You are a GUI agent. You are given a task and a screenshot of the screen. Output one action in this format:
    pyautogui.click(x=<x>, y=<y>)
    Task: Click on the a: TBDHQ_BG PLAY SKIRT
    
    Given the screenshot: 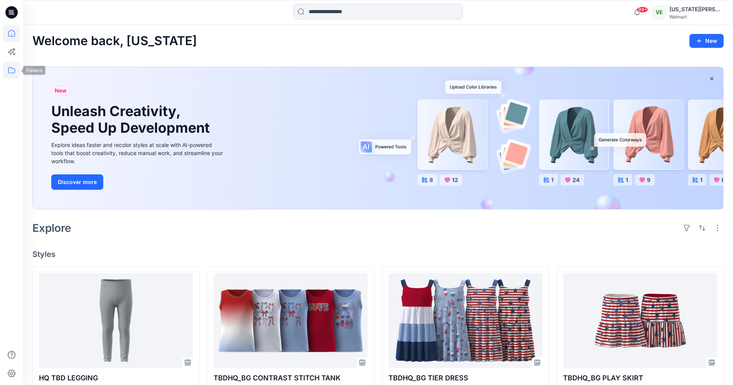 What is the action you would take?
    pyautogui.click(x=640, y=320)
    